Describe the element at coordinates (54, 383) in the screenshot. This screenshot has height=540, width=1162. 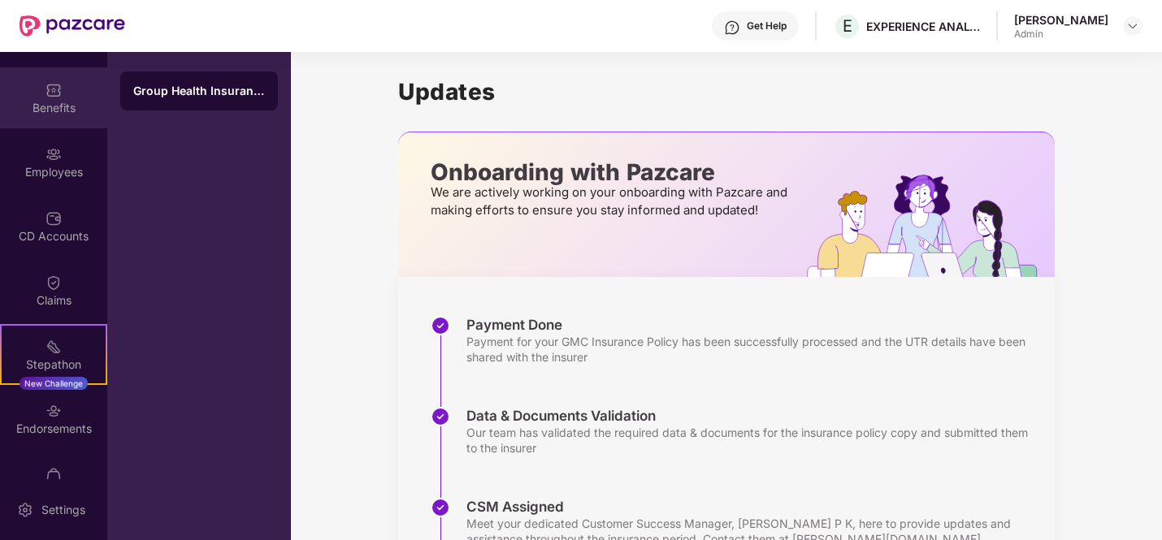
I see `div: New Challenge` at that location.